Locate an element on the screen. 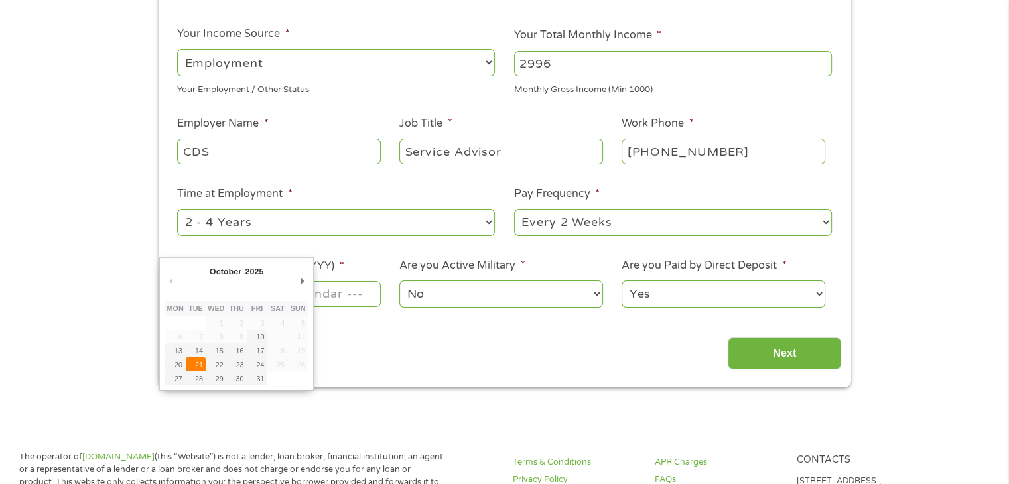 This screenshot has height=484, width=1009. button: Next Month is located at coordinates (302, 281).